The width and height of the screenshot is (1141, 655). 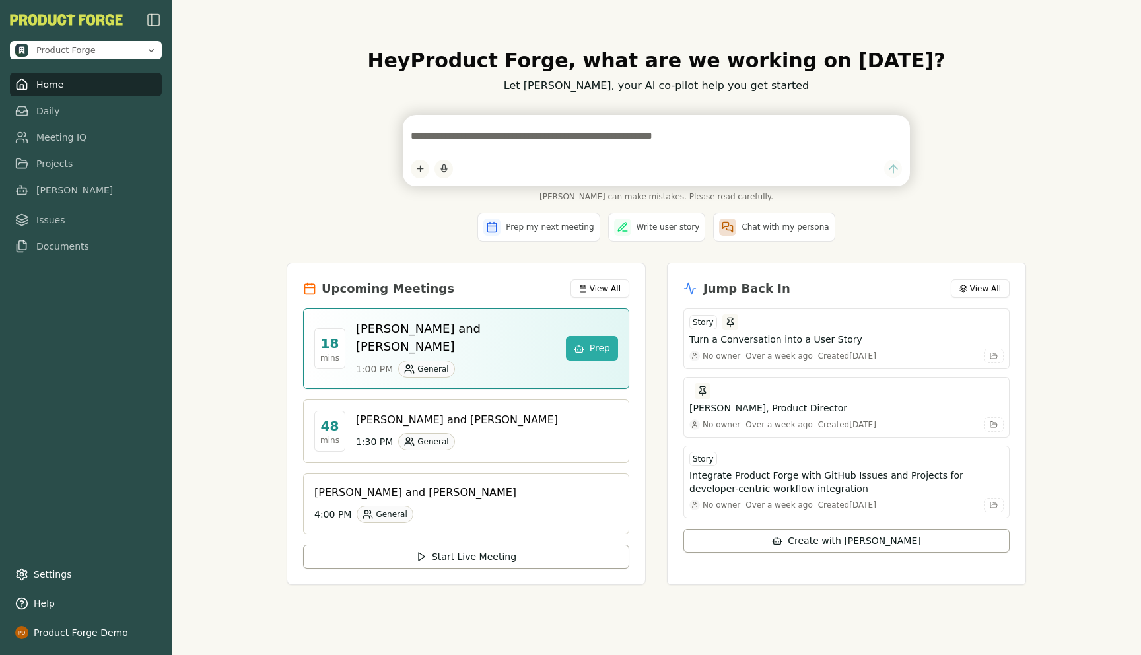 I want to click on a: Settings, so click(x=86, y=574).